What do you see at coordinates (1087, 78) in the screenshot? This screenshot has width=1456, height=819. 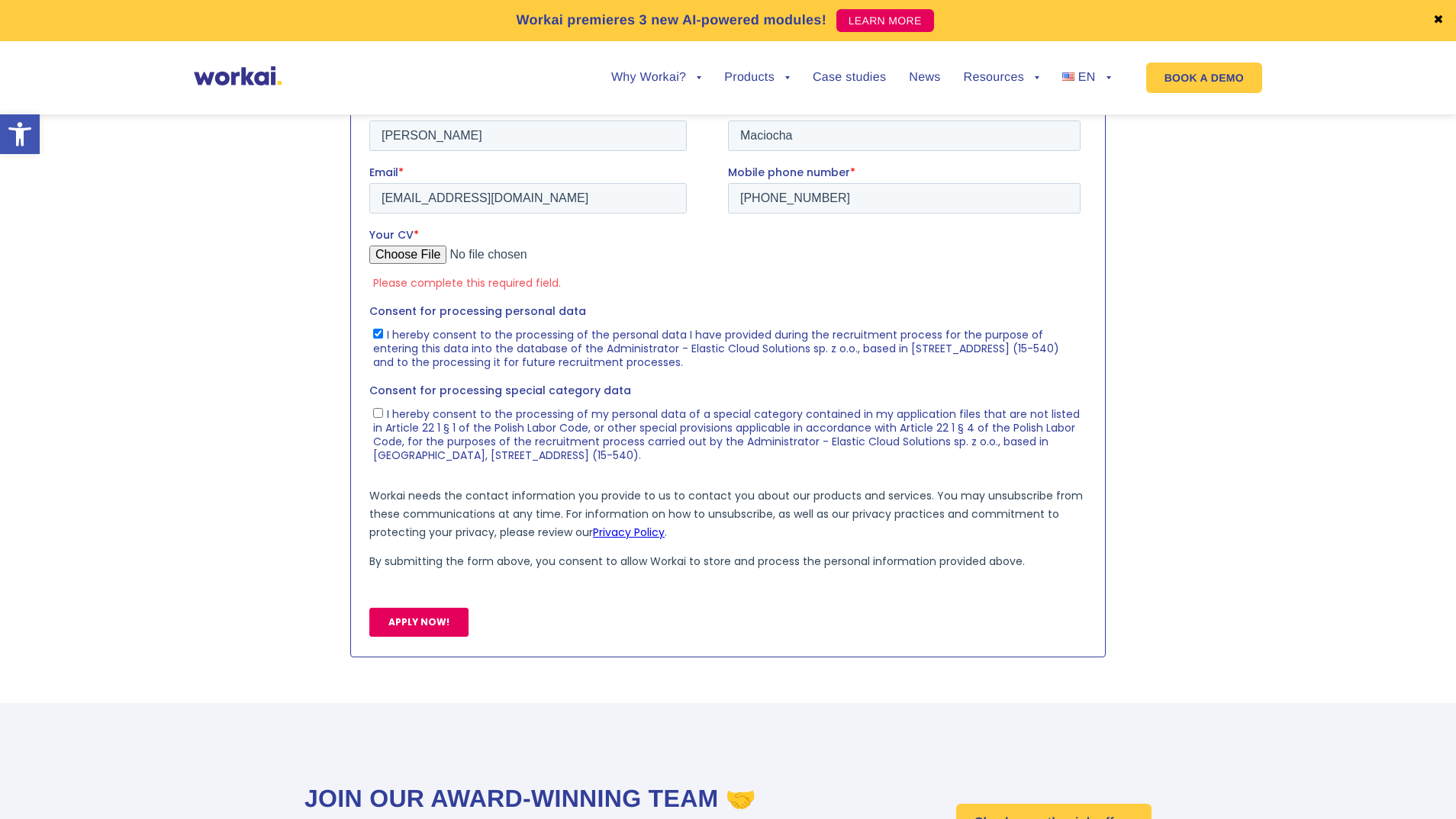 I see `span: EN` at bounding box center [1087, 78].